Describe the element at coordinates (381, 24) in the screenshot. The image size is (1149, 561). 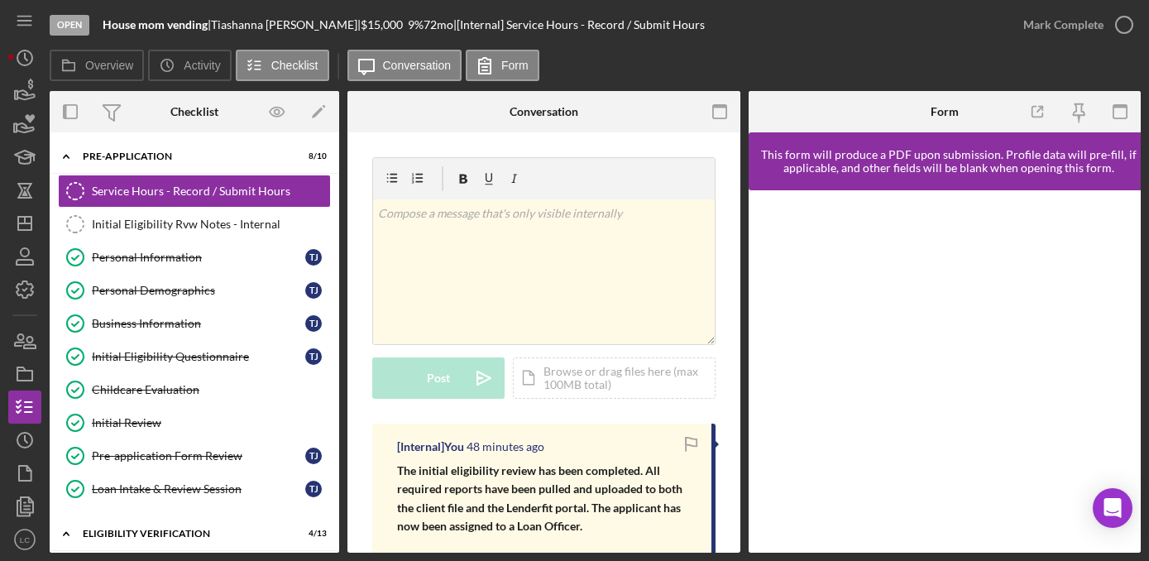
I see `span: $15,000` at that location.